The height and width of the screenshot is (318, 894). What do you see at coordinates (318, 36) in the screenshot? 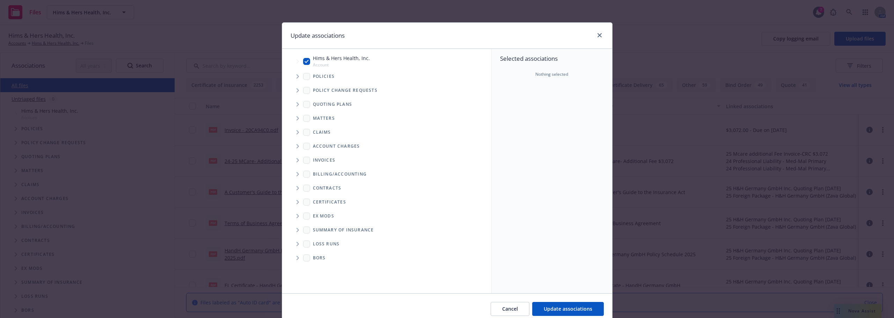
I see `h1: Update associations` at bounding box center [318, 36].